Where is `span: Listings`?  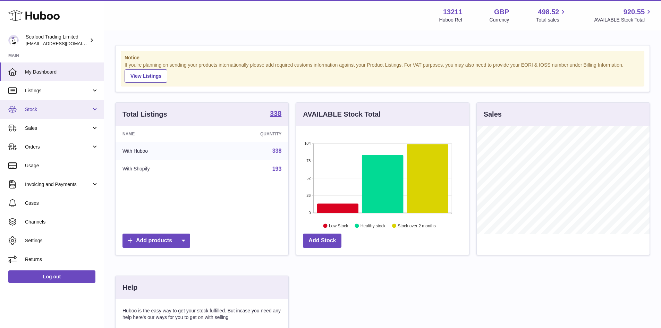
span: Listings is located at coordinates (58, 91).